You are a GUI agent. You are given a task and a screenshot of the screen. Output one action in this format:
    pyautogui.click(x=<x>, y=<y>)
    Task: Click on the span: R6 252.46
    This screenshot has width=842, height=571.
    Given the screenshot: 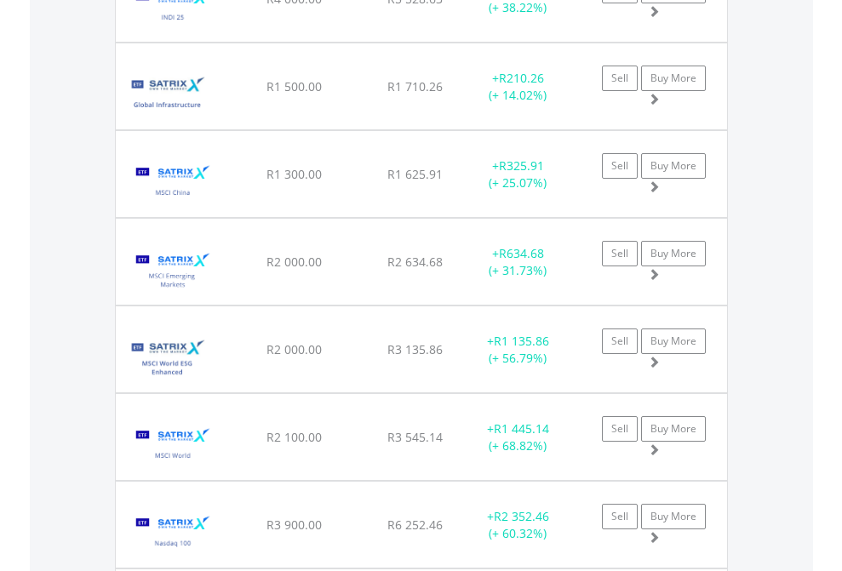 What is the action you would take?
    pyautogui.click(x=415, y=524)
    